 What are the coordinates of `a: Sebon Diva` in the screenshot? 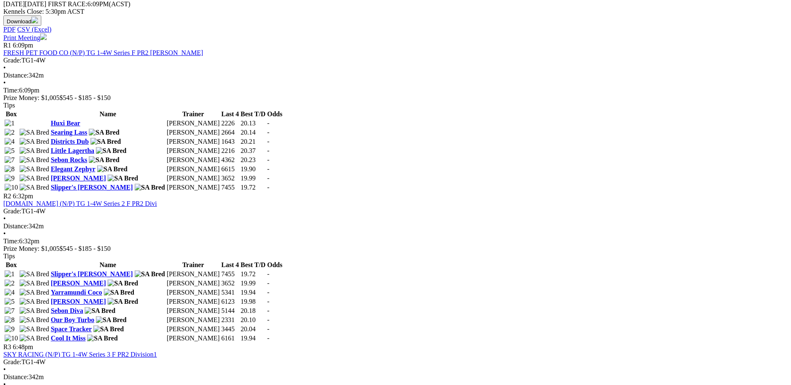 It's located at (67, 311).